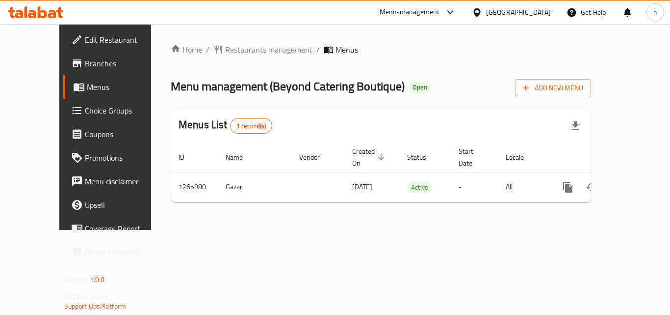 Image resolution: width=670 pixels, height=315 pixels. I want to click on span: Grocery Checklist, so click(124, 252).